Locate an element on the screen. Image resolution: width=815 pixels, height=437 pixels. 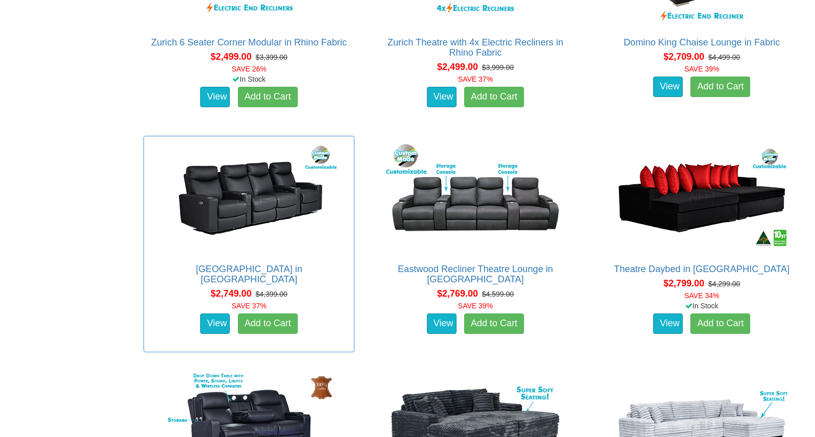
font: SAVE 34% is located at coordinates (702, 296).